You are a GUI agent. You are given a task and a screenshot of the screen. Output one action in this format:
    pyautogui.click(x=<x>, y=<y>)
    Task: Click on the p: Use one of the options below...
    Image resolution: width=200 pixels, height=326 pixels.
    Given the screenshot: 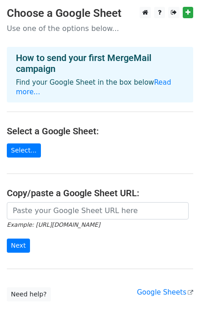 What is the action you would take?
    pyautogui.click(x=100, y=28)
    